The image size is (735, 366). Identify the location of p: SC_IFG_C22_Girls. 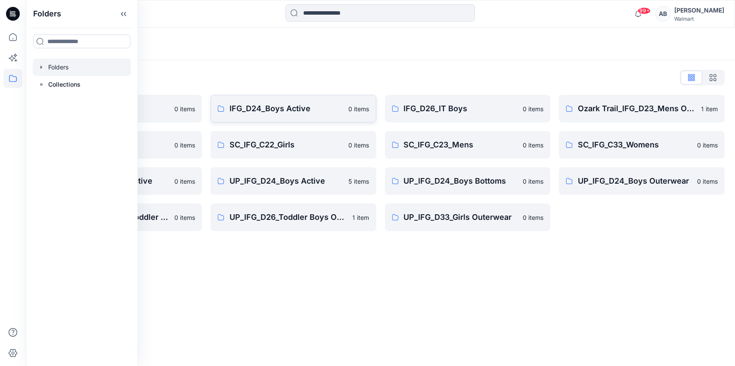
(286, 145).